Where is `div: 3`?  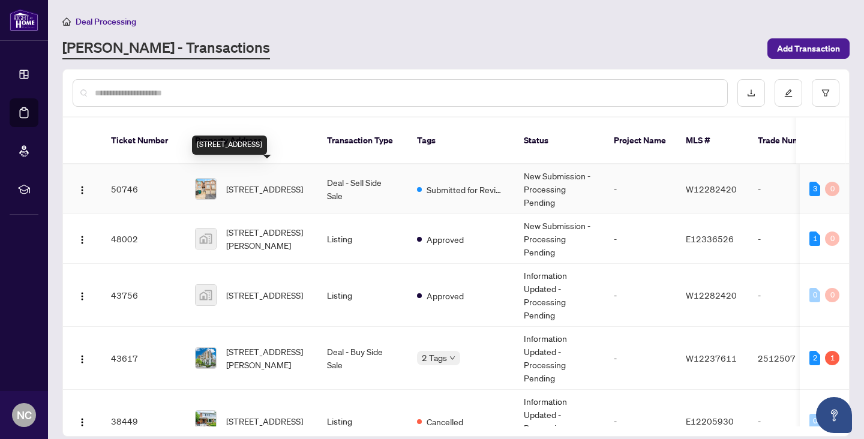 div: 3 is located at coordinates (814, 189).